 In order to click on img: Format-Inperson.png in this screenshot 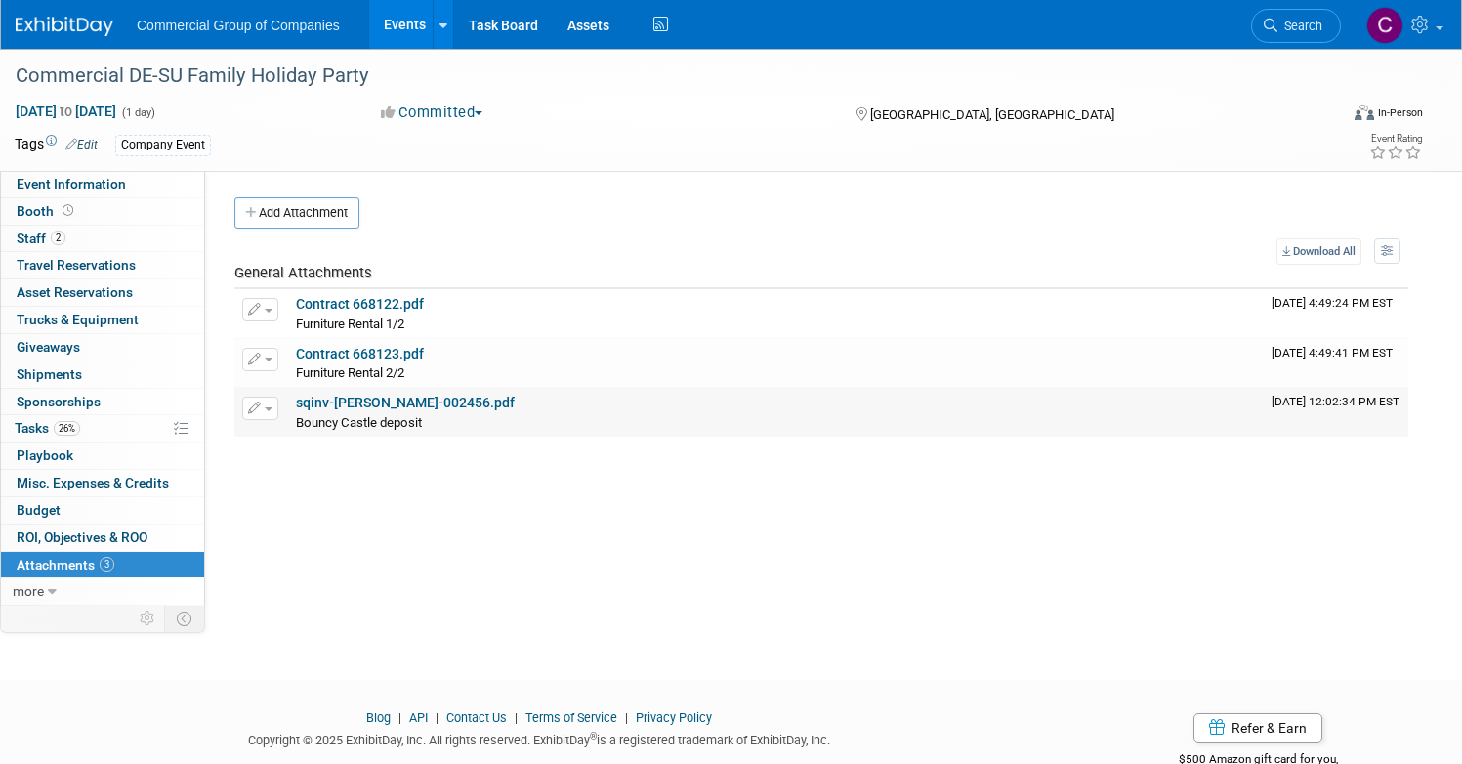, I will do `click(1364, 112)`.